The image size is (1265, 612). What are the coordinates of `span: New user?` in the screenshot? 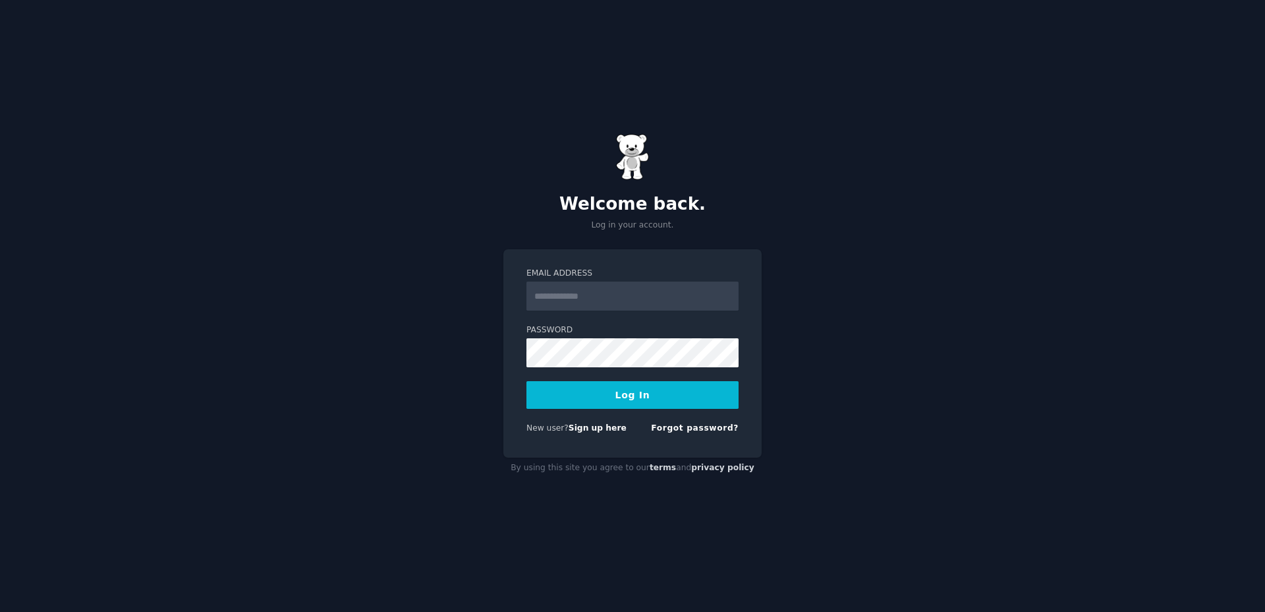 It's located at (548, 428).